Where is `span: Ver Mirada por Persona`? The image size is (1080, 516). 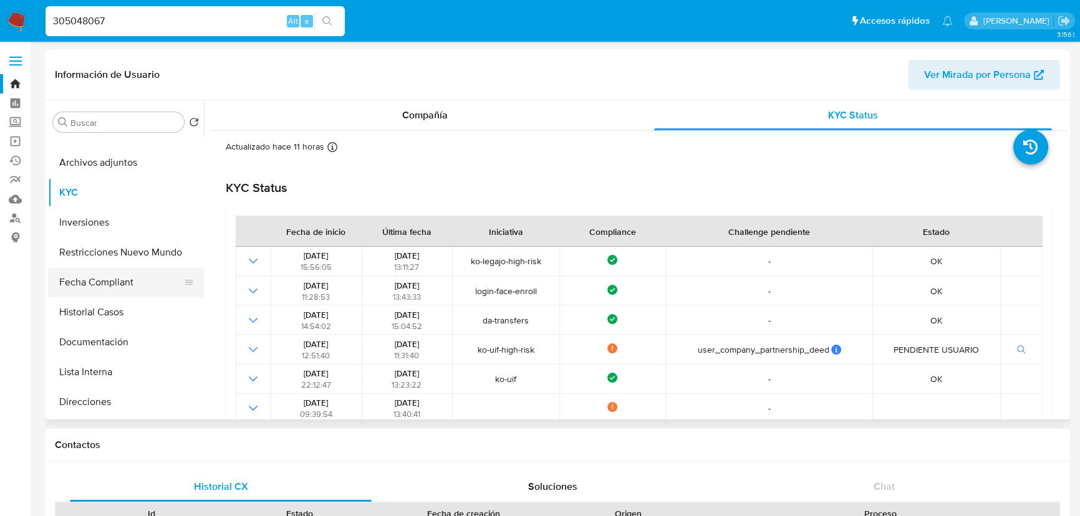
span: Ver Mirada por Persona is located at coordinates (977, 75).